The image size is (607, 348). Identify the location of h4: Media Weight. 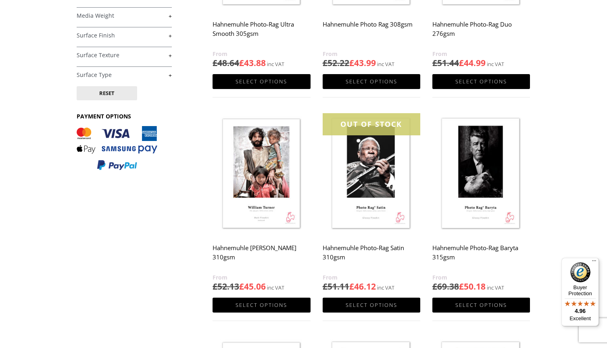
(124, 15).